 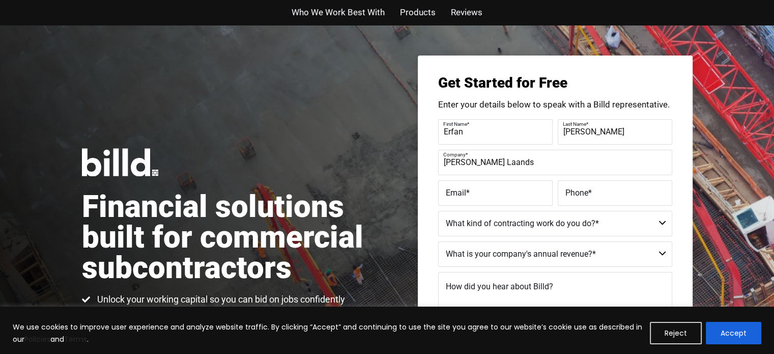 What do you see at coordinates (418, 12) in the screenshot?
I see `a: Products` at bounding box center [418, 12].